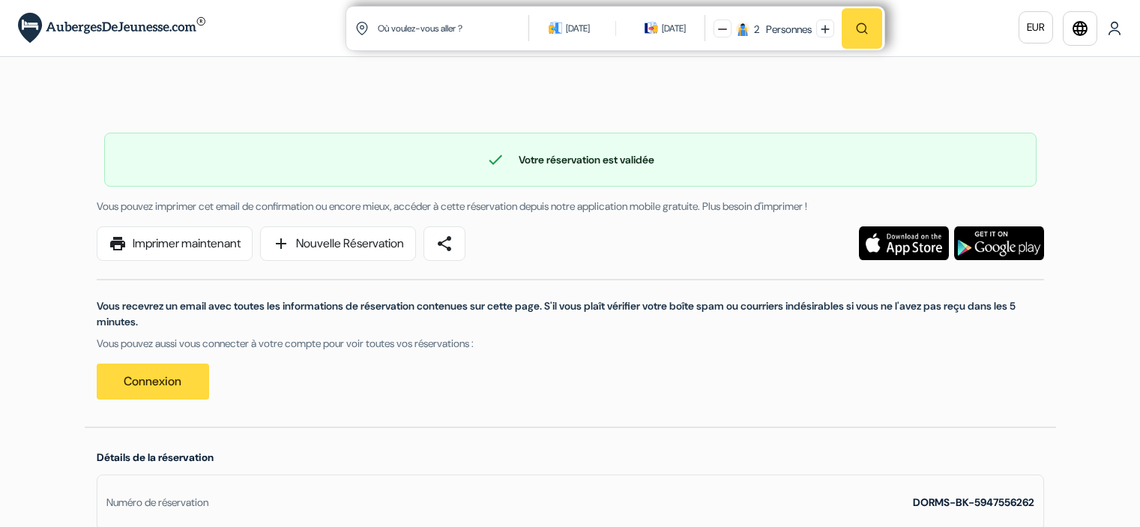  Describe the element at coordinates (571, 314) in the screenshot. I see `p: Vous recevrez un email avec toutes les informations de réservation contenues sur cette page. S'il...` at that location.